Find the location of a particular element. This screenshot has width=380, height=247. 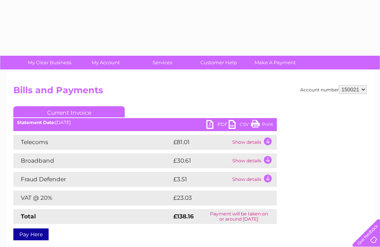

a: CSV is located at coordinates (240, 125).